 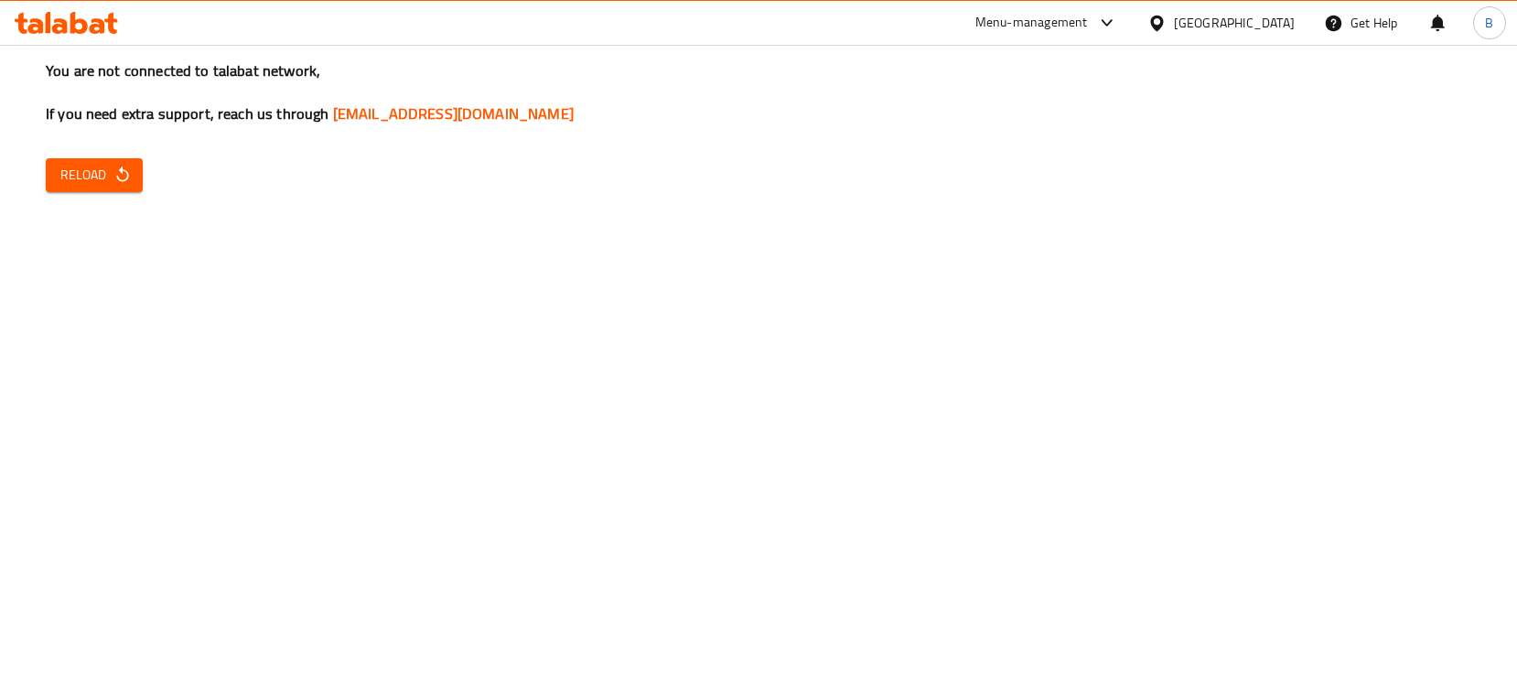 What do you see at coordinates (94, 175) in the screenshot?
I see `span: Reload` at bounding box center [94, 175].